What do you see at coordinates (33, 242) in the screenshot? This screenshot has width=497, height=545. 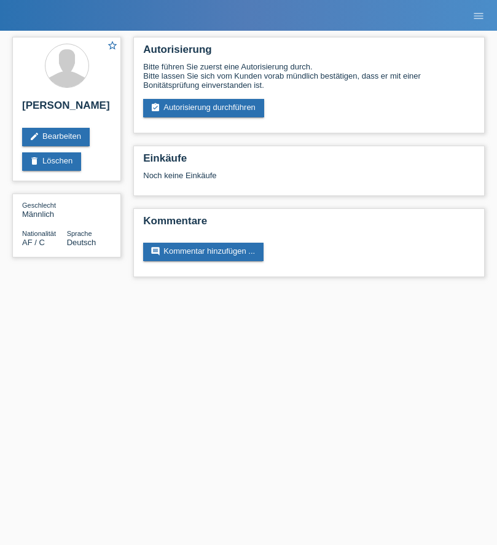 I see `span: Afghanistan / C / 15.08.2000` at bounding box center [33, 242].